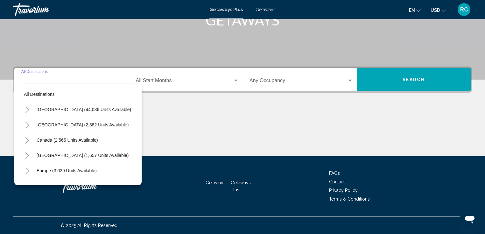 The image size is (485, 234). I want to click on a: FAQs, so click(334, 173).